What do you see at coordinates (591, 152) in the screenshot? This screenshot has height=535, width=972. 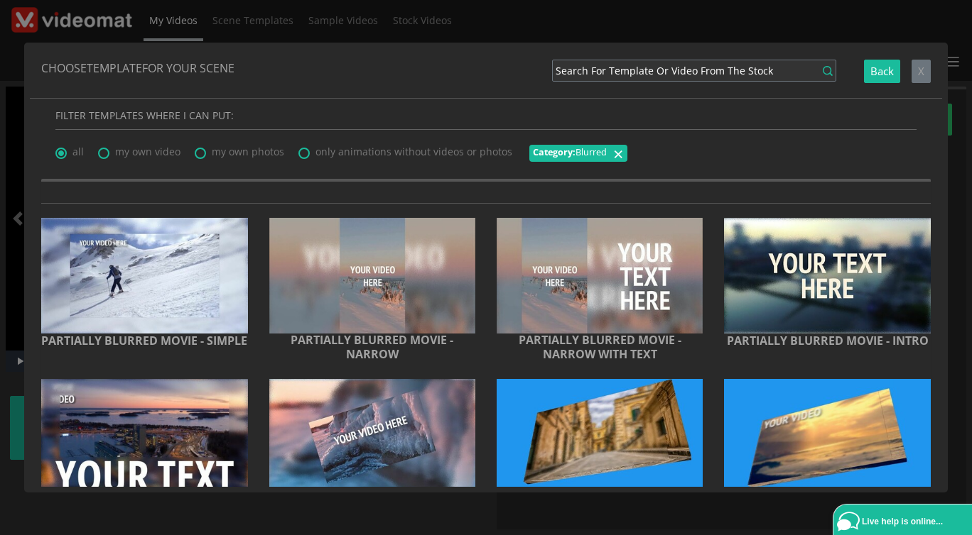 I see `span: Blurred` at bounding box center [591, 152].